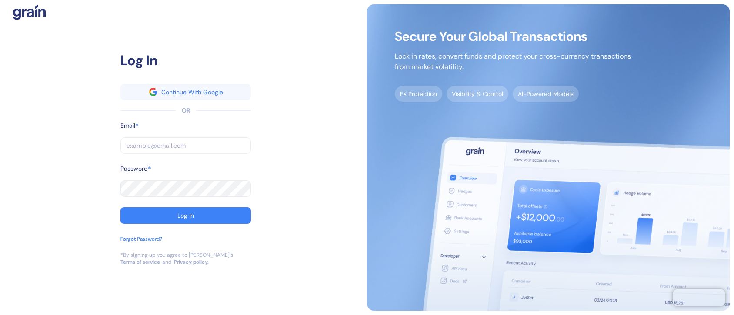  Describe the element at coordinates (191, 262) in the screenshot. I see `a: Privacy policy.` at that location.